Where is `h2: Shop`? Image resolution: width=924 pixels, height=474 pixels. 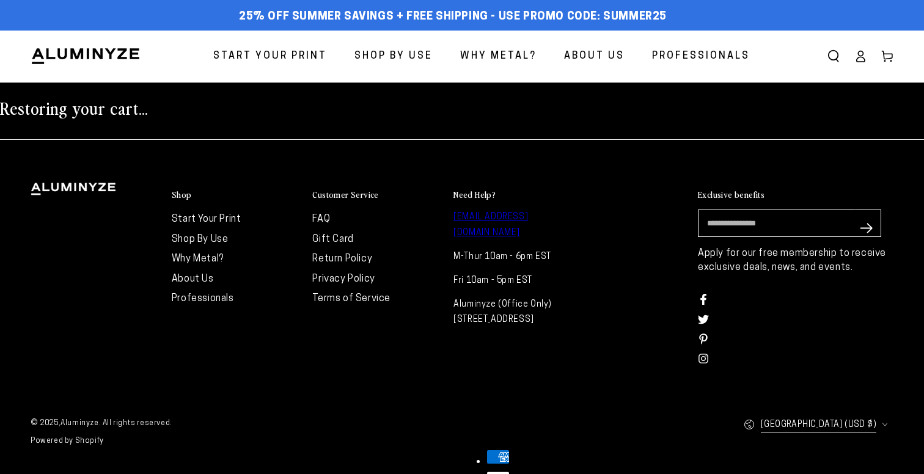
h2: Shop is located at coordinates (236, 195).